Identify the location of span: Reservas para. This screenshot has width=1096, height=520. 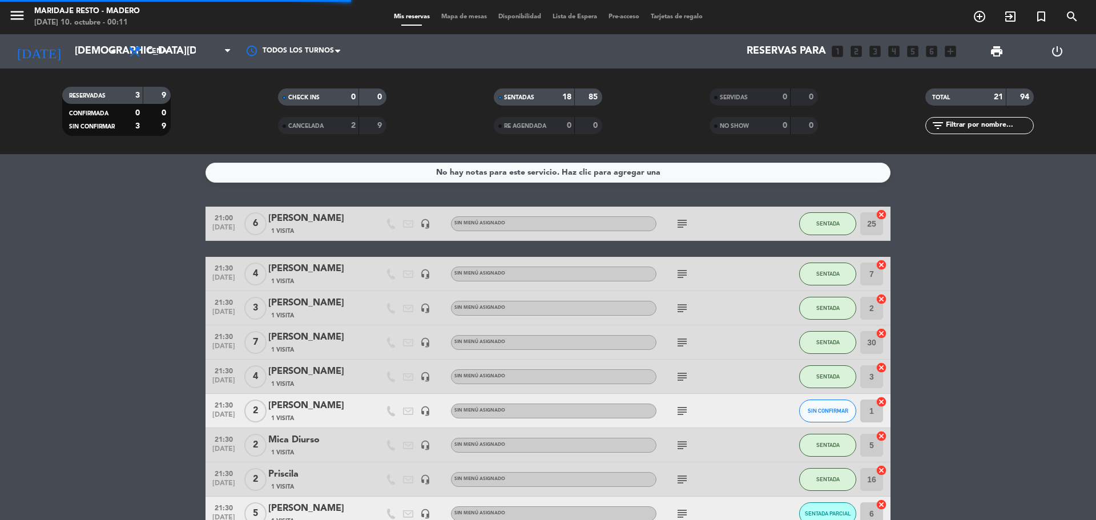
(786, 51).